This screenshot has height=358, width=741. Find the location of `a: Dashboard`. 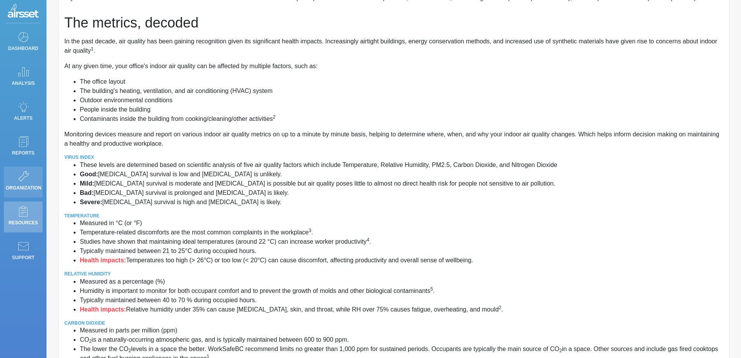

a: Dashboard is located at coordinates (23, 43).